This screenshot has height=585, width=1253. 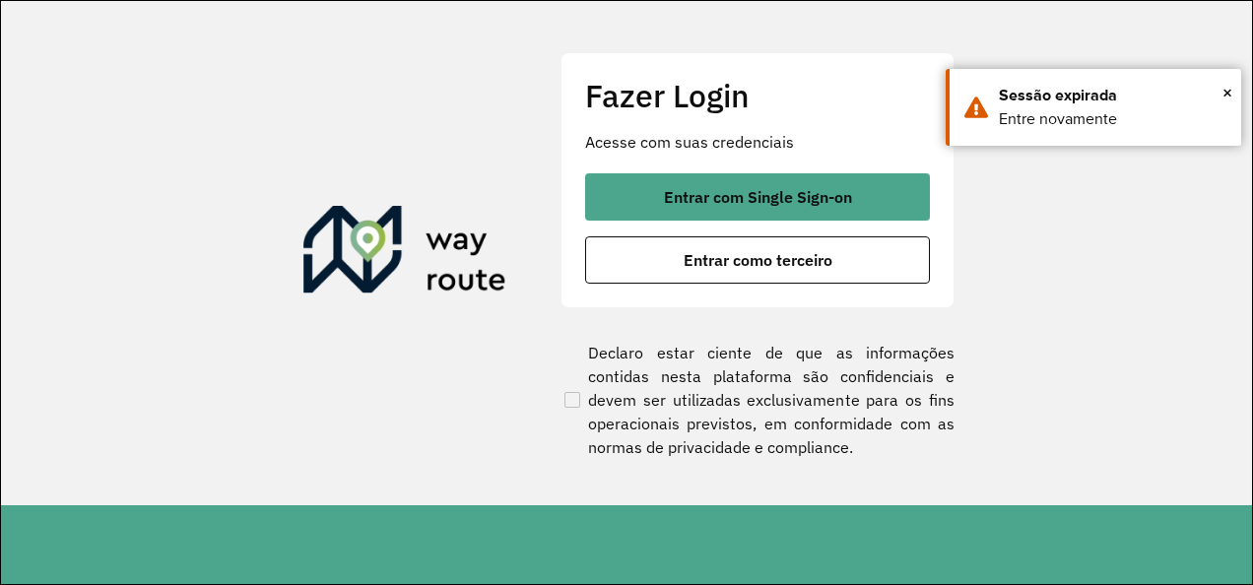 I want to click on h2: Fazer Login, so click(x=757, y=96).